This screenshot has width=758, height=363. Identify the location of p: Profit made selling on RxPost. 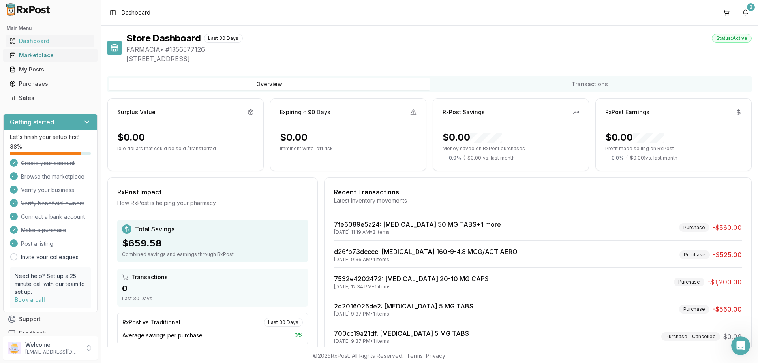
(674, 148).